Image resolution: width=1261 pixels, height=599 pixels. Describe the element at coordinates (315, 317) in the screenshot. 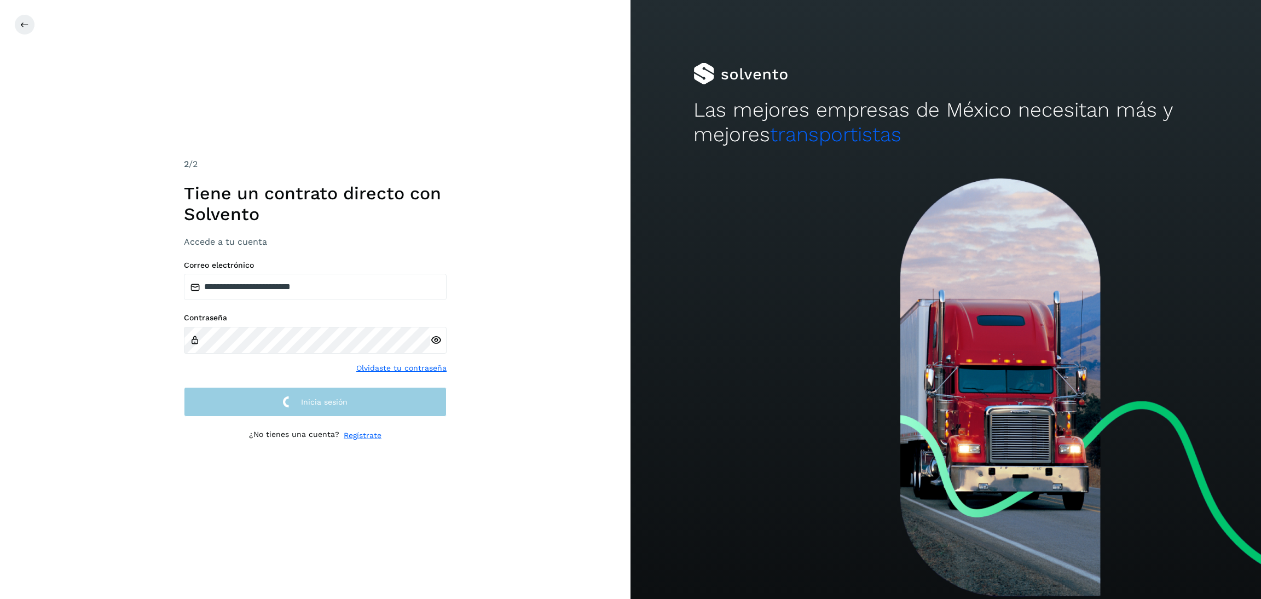

I see `label: Contraseña` at that location.